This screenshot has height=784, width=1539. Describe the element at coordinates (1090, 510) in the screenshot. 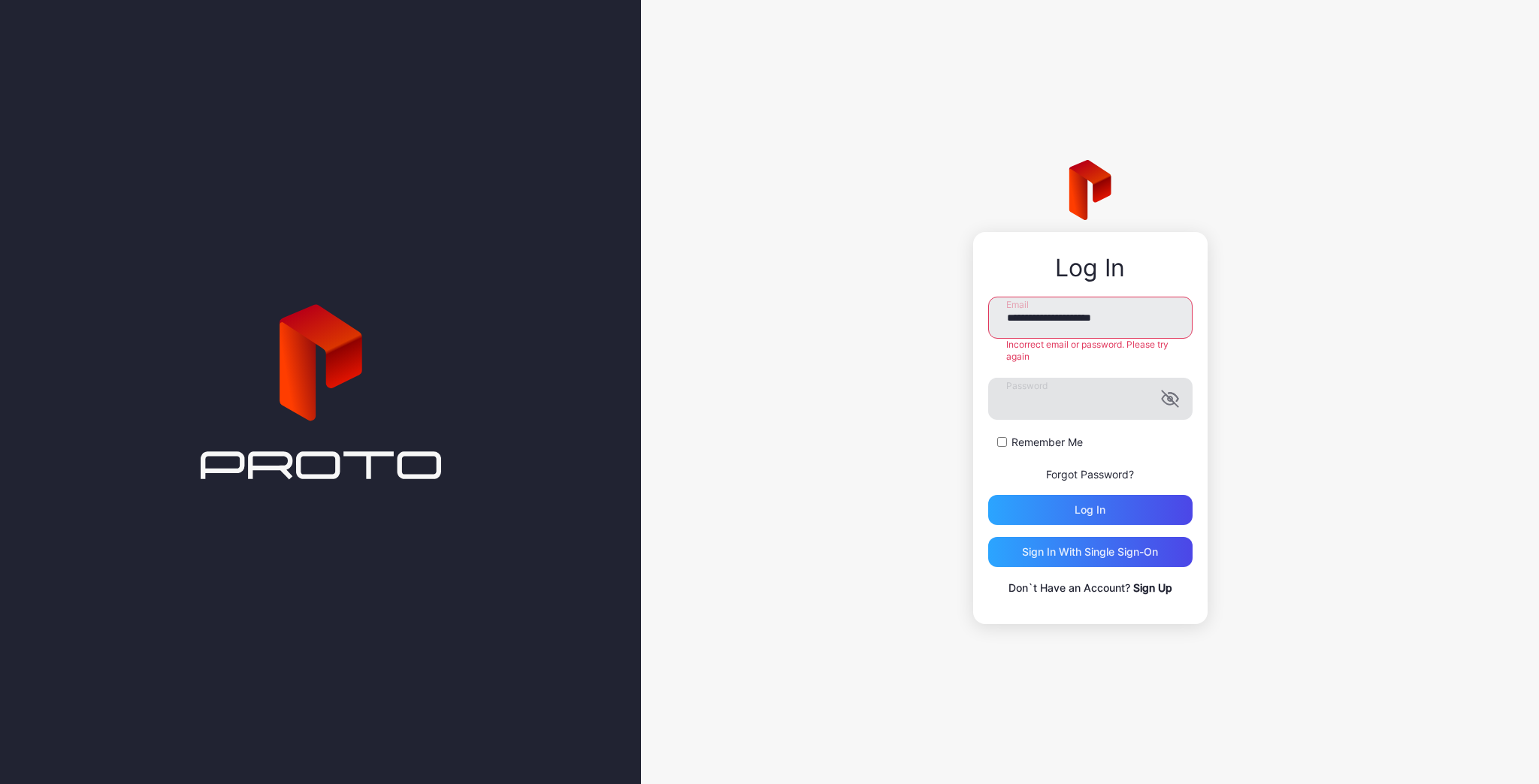

I see `div: Log in` at that location.